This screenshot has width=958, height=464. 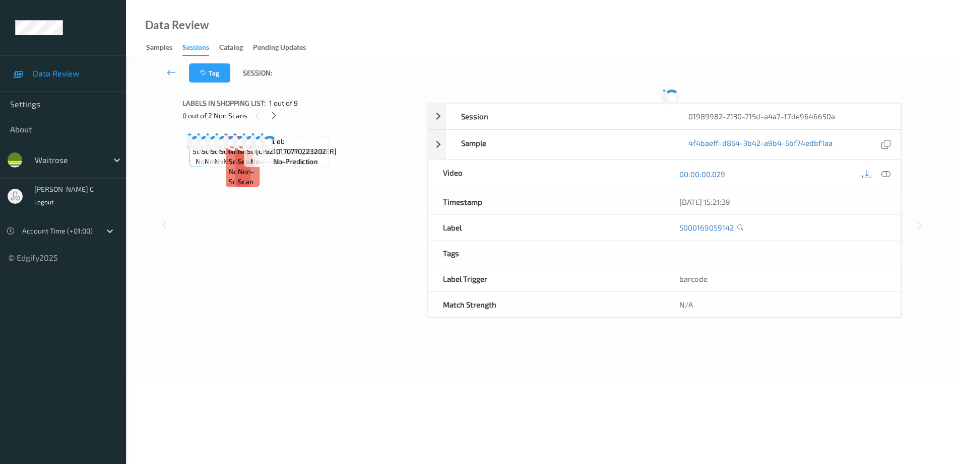 I want to click on div: Video, so click(x=545, y=174).